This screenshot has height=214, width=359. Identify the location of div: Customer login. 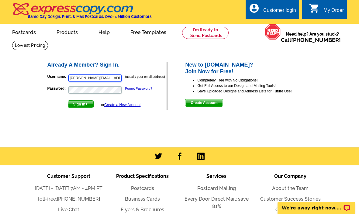
(280, 12).